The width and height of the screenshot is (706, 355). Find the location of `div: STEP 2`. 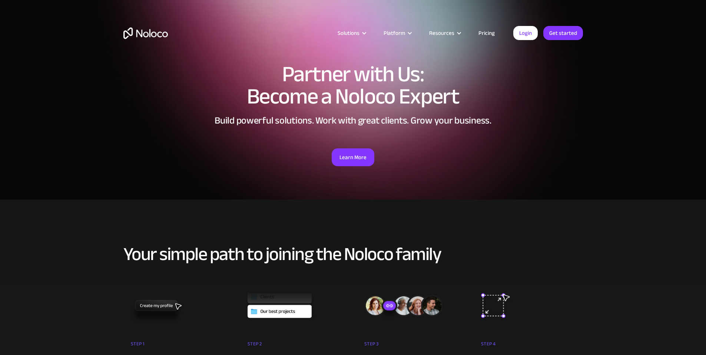

div: STEP 2 is located at coordinates (295, 345).